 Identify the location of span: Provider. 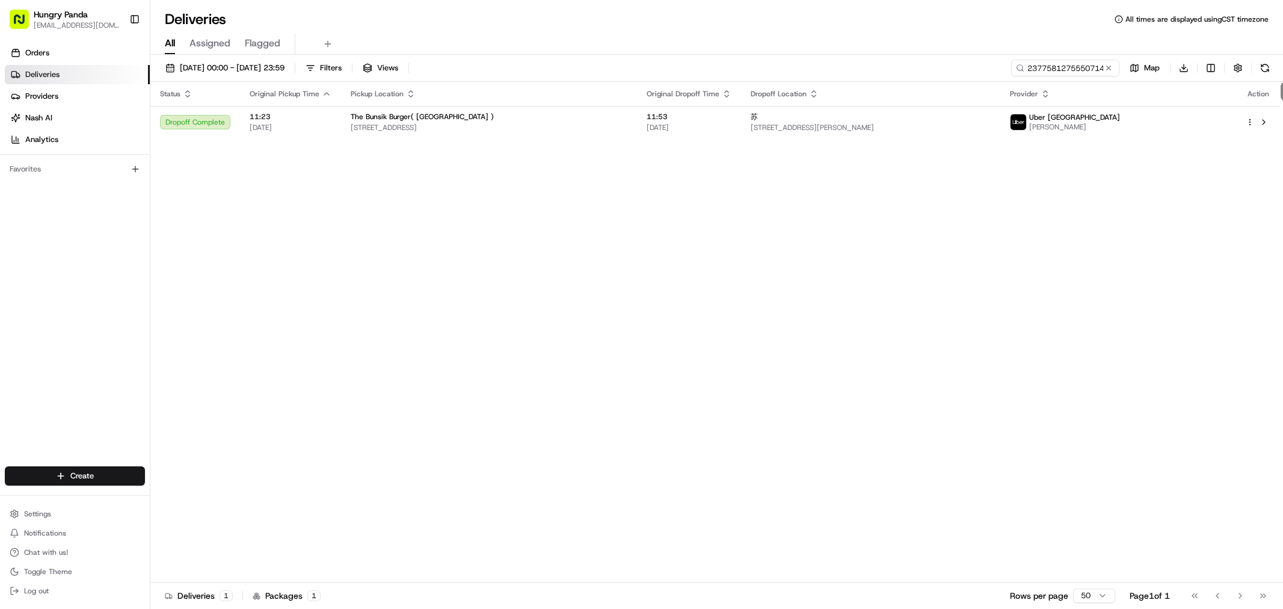
(1024, 94).